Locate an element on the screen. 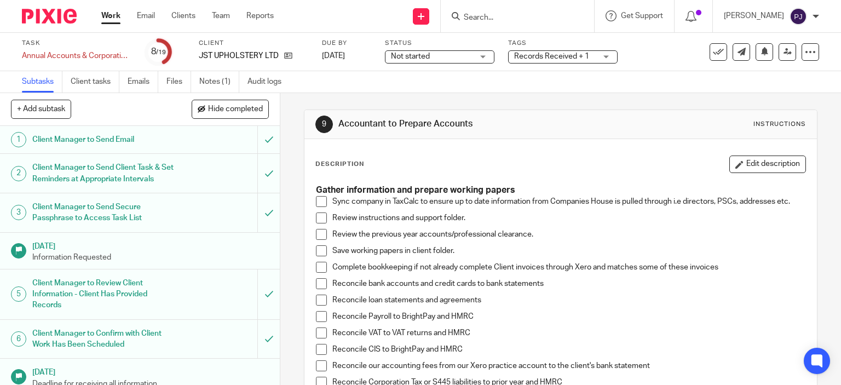  p: Reconcile Payroll to BrightPay and HMRC is located at coordinates (569, 316).